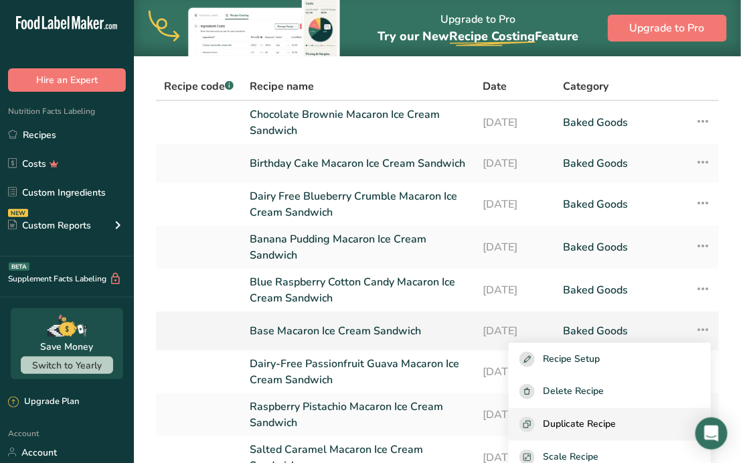  What do you see at coordinates (479, 28) in the screenshot?
I see `div: Upgrade to Pro` at bounding box center [479, 28].